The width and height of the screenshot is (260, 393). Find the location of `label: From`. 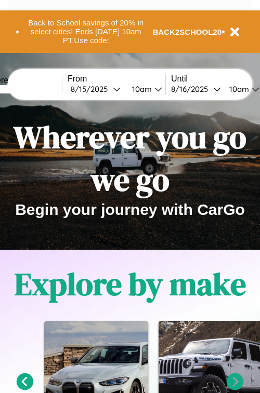

label: From is located at coordinates (116, 79).